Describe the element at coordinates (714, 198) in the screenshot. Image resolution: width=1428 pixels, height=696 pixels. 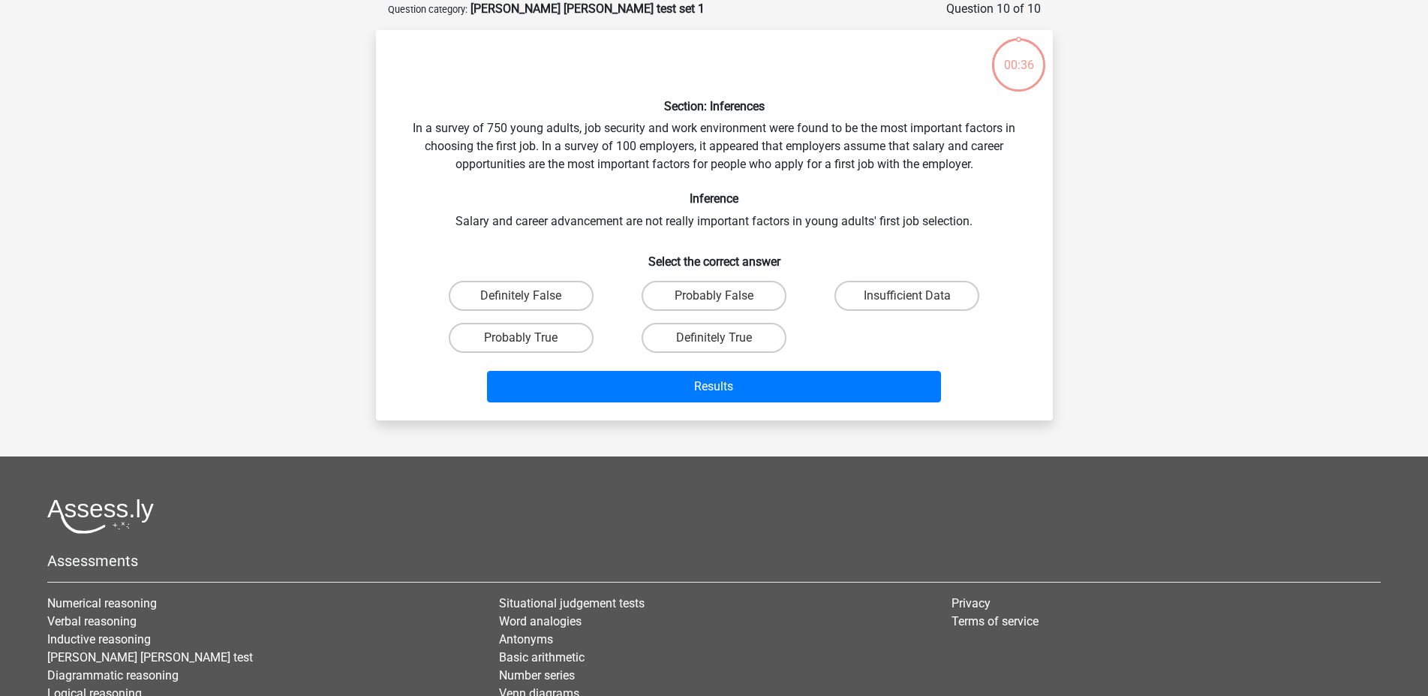
I see `h6: Inference` at that location.